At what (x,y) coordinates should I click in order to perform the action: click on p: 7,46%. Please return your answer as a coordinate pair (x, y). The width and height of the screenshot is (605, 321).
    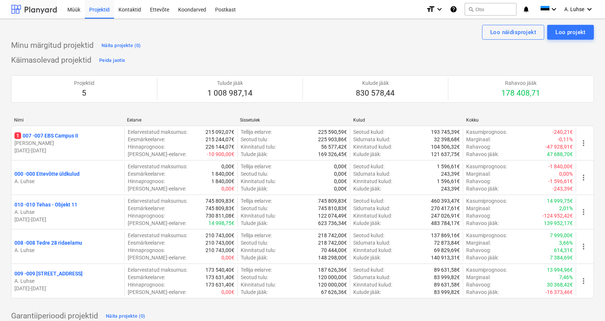
    Looking at the image, I should click on (566, 277).